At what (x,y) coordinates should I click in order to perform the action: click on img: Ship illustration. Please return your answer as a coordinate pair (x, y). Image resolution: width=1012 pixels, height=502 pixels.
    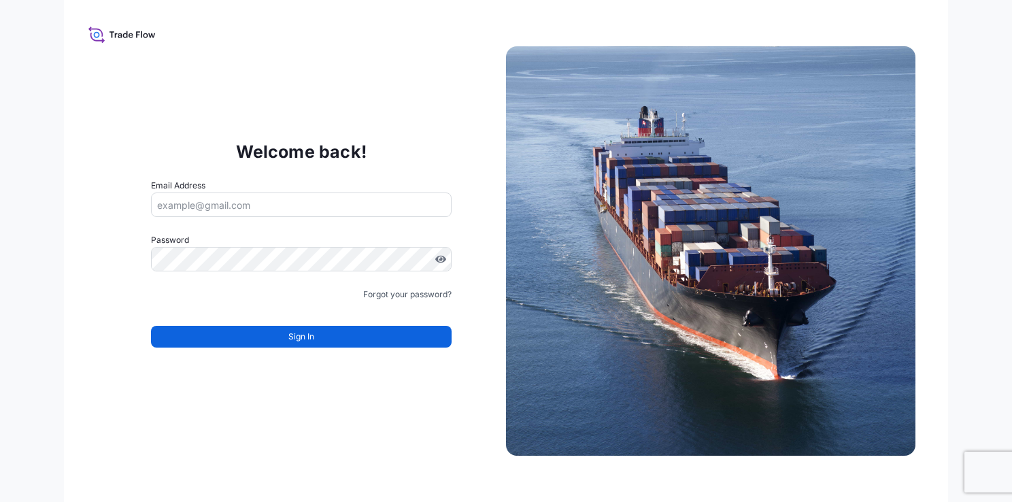
    Looking at the image, I should click on (710, 251).